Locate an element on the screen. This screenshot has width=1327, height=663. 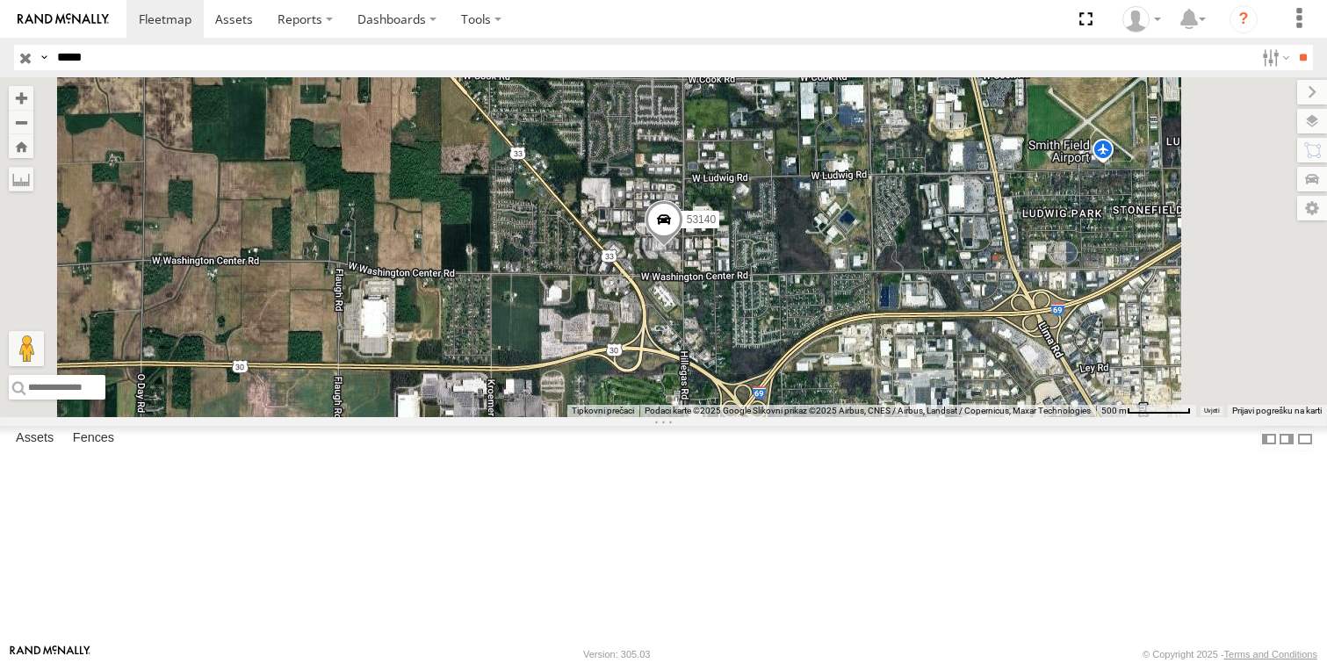
button: Zoom out is located at coordinates (21, 122).